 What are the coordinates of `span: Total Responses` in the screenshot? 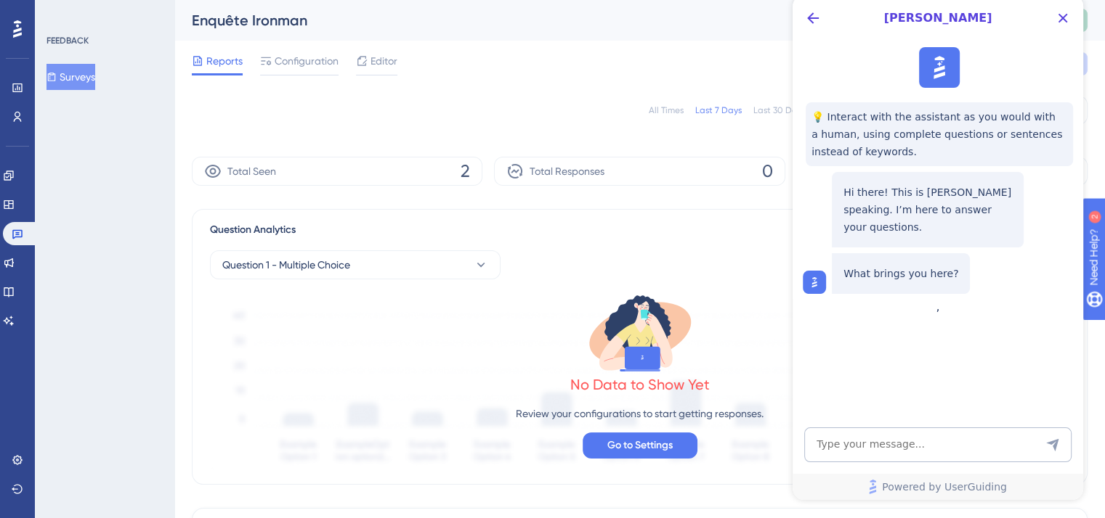 It's located at (566, 171).